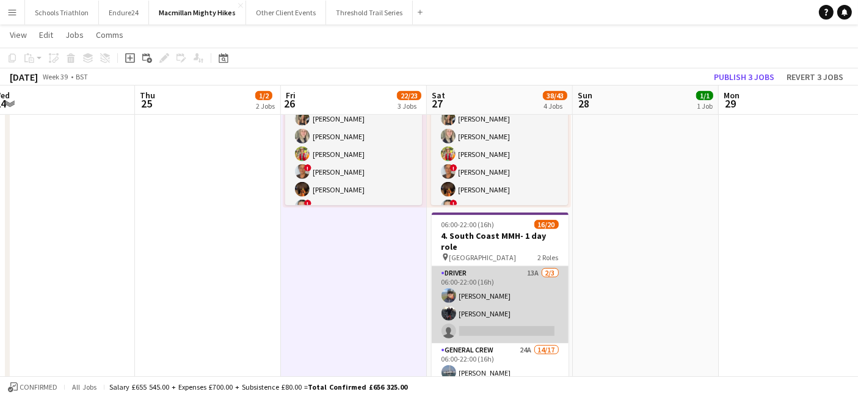 Image resolution: width=858 pixels, height=397 pixels. I want to click on button: Confirmed, so click(32, 387).